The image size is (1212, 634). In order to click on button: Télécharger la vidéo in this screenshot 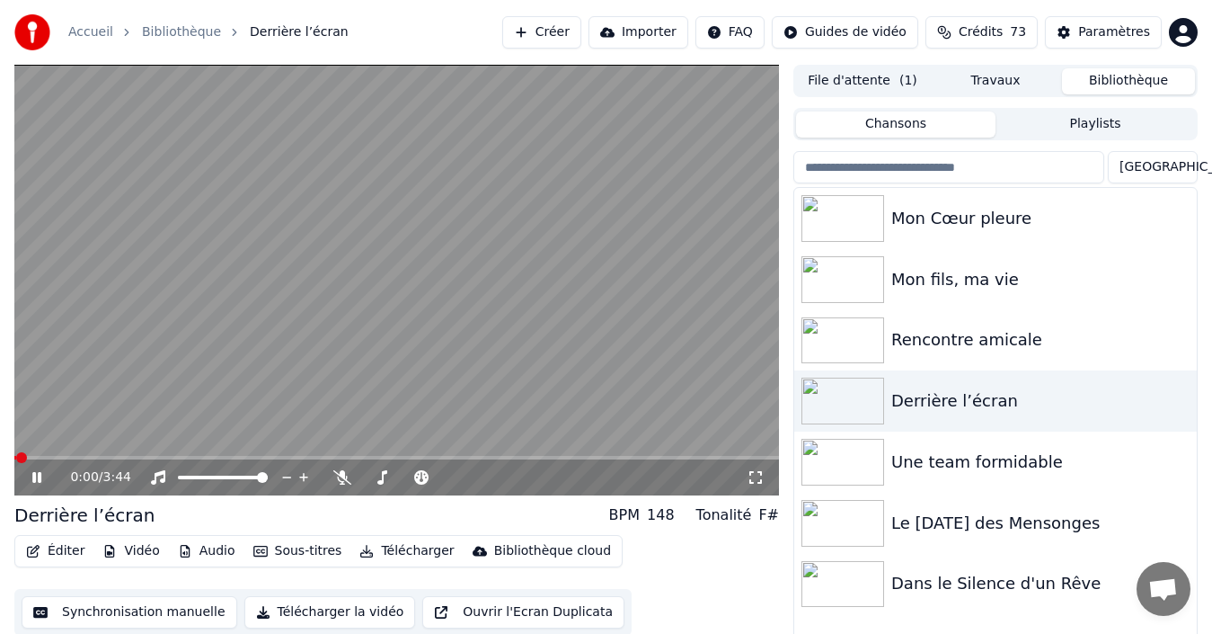, I will do `click(330, 612)`.